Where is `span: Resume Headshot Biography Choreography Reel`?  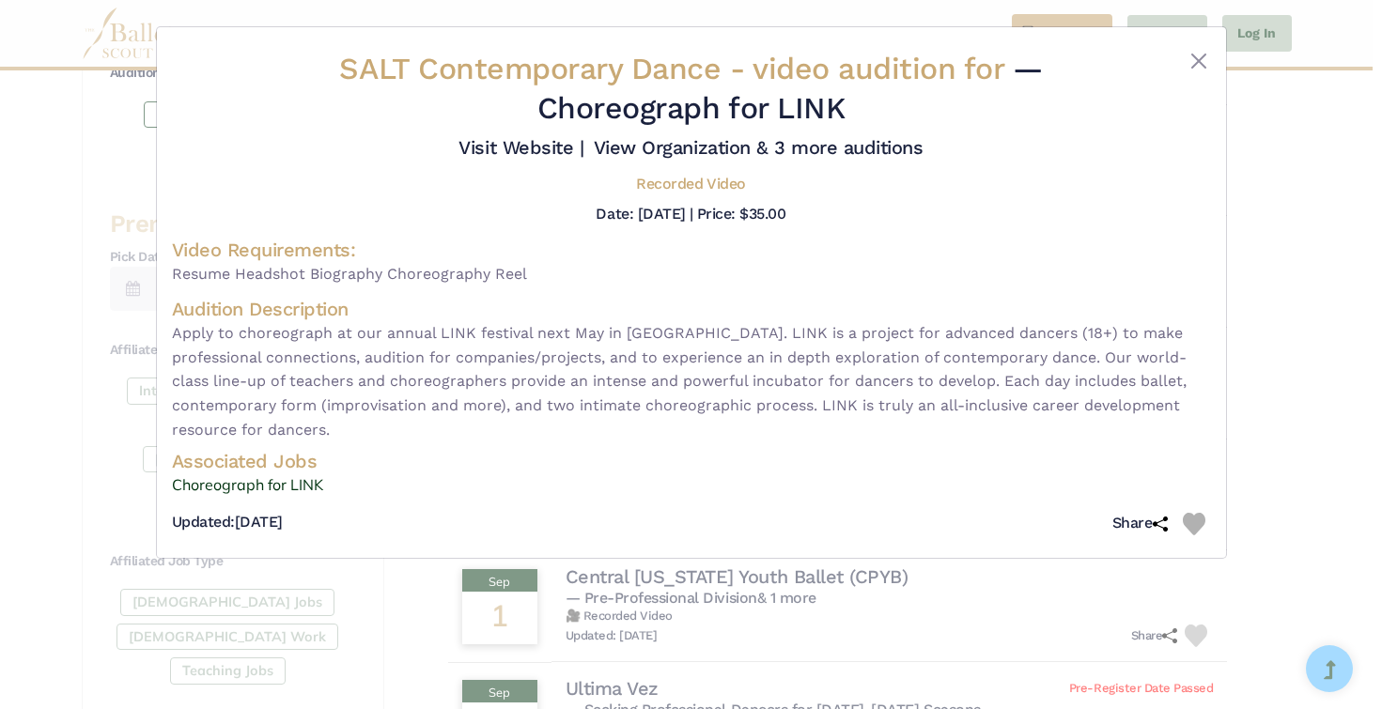 span: Resume Headshot Biography Choreography Reel is located at coordinates (691, 274).